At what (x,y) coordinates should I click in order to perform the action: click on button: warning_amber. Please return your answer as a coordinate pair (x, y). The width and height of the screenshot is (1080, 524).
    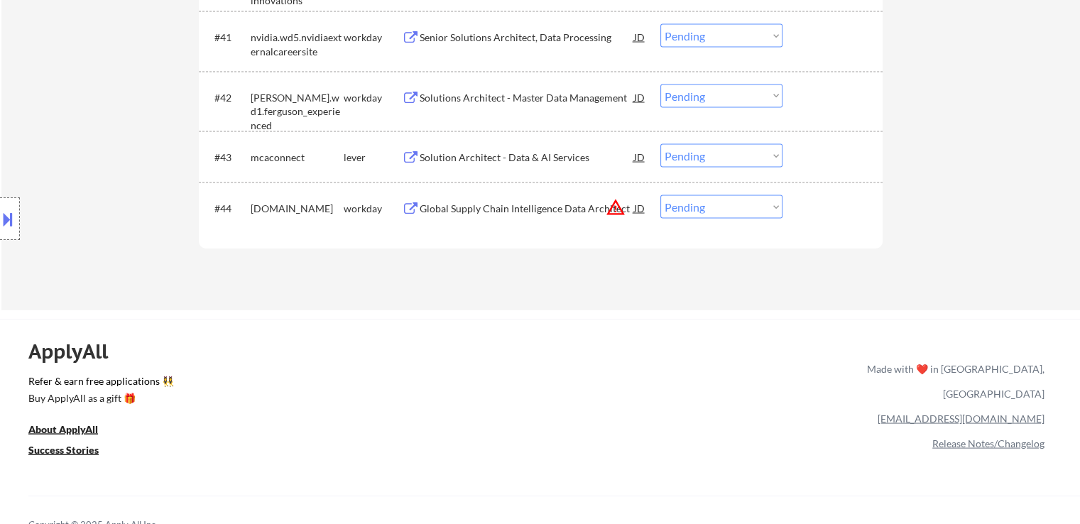
    Looking at the image, I should click on (616, 207).